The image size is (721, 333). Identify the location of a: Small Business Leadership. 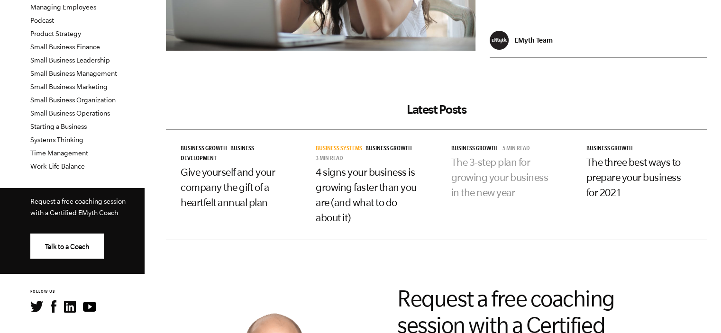
(70, 60).